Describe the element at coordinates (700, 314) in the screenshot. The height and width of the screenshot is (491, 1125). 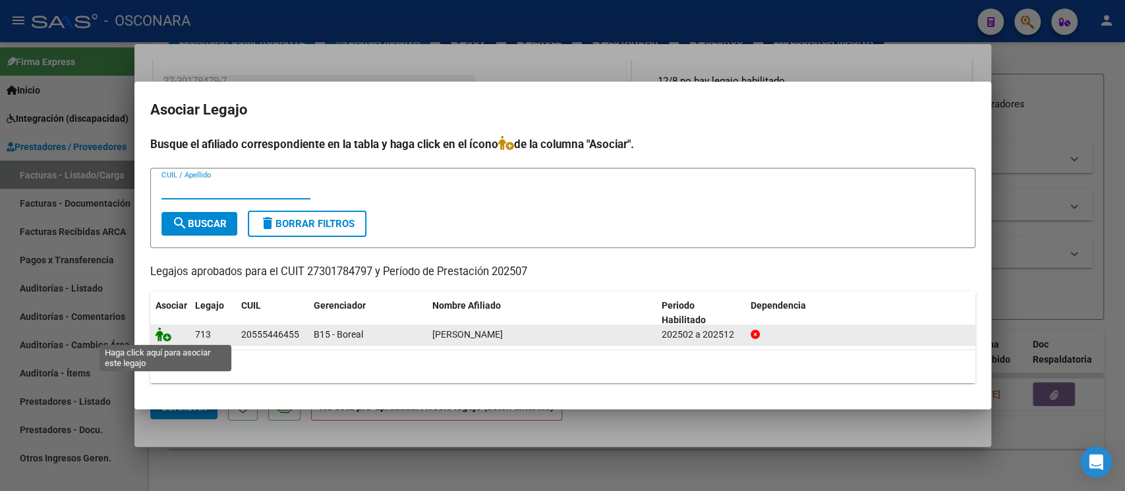
I see `datatable-header-cell: Periodo Habilitado` at that location.